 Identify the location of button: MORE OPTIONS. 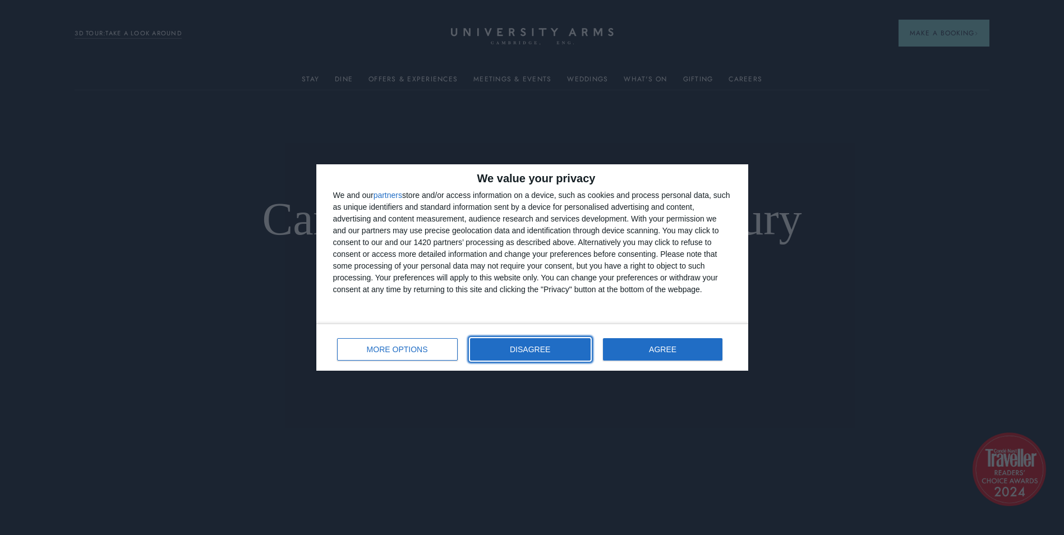
(397, 349).